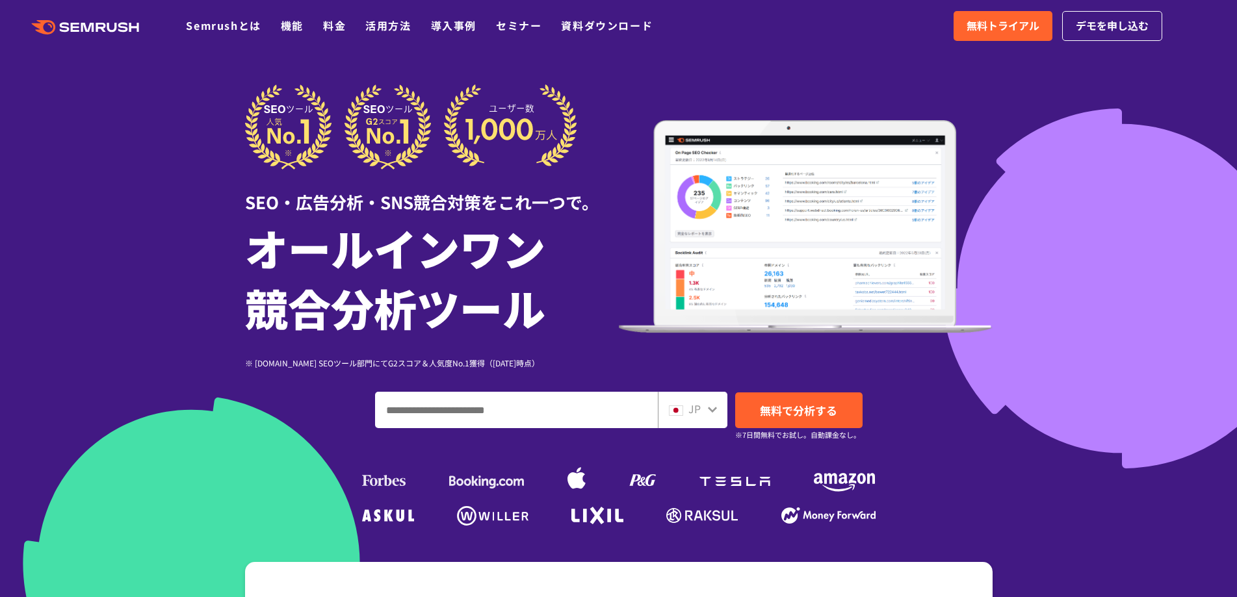  What do you see at coordinates (1112, 26) in the screenshot?
I see `span: デモを申し込む` at bounding box center [1112, 26].